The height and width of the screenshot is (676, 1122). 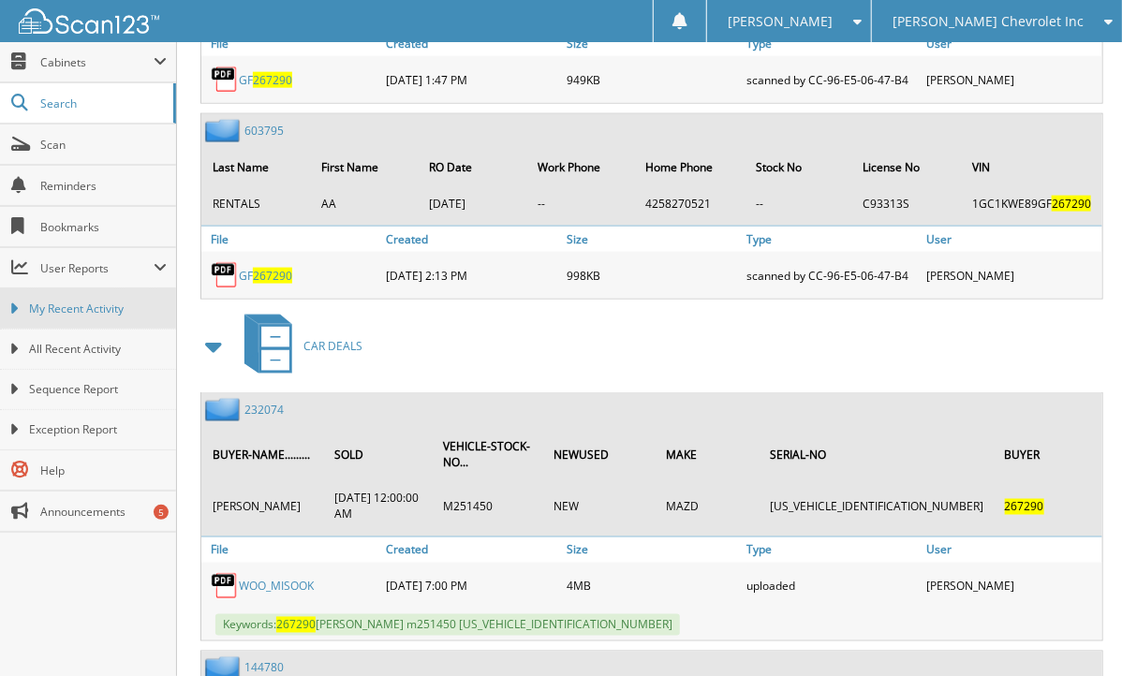 What do you see at coordinates (257, 203) in the screenshot?
I see `td: RENTALS` at bounding box center [257, 203].